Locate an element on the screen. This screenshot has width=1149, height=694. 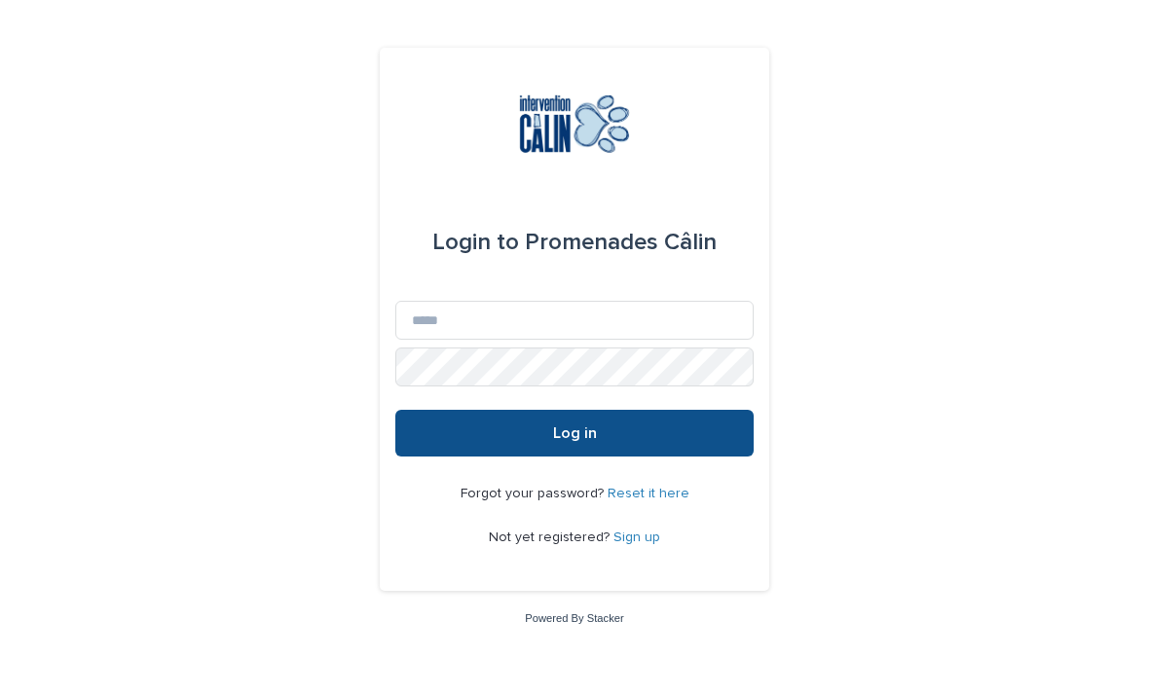
img: Y0SYDZVsQvbSeSFpbQoq is located at coordinates (574, 124).